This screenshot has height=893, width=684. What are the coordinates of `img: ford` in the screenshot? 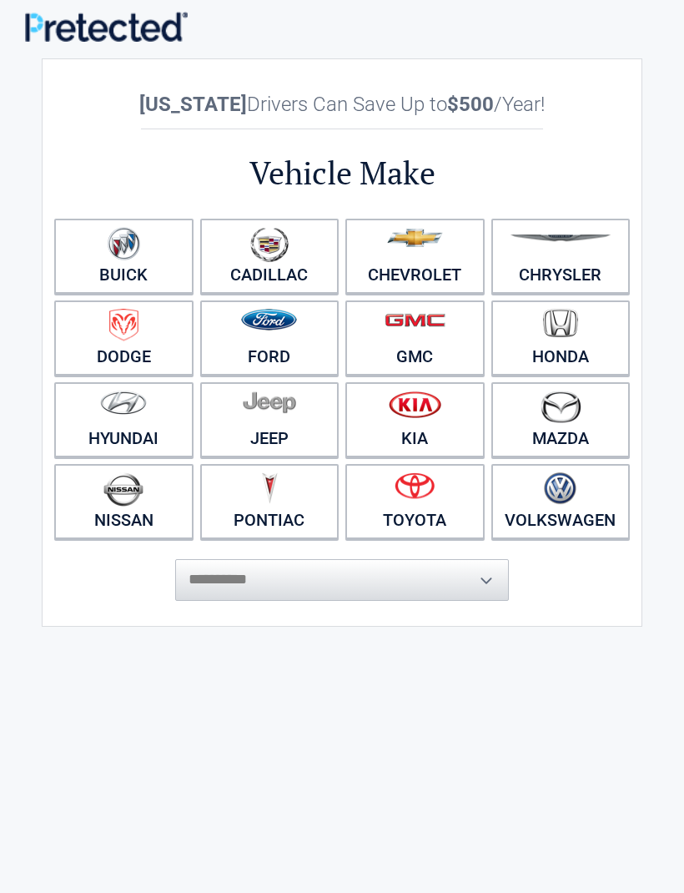 It's located at (269, 319).